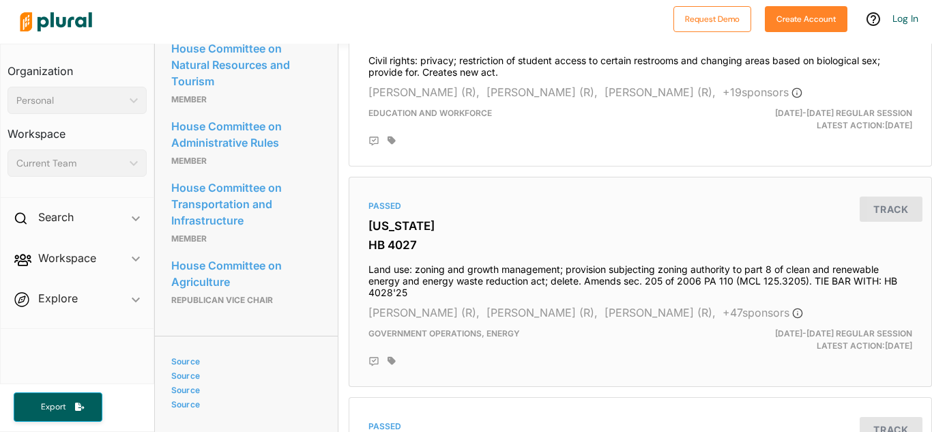 The width and height of the screenshot is (932, 432). I want to click on button: Export, so click(58, 406).